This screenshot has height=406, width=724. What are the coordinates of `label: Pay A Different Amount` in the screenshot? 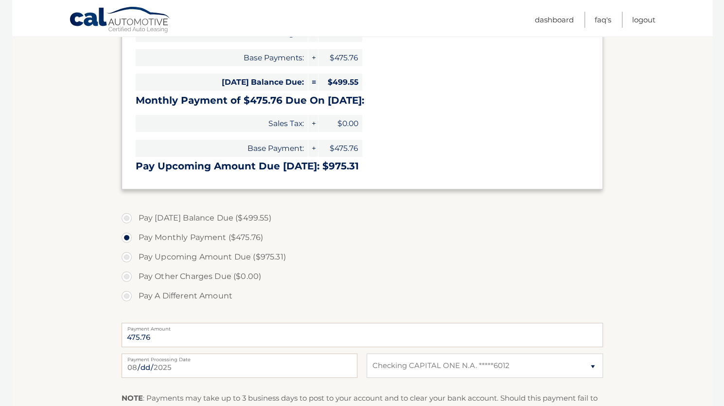 It's located at (362, 296).